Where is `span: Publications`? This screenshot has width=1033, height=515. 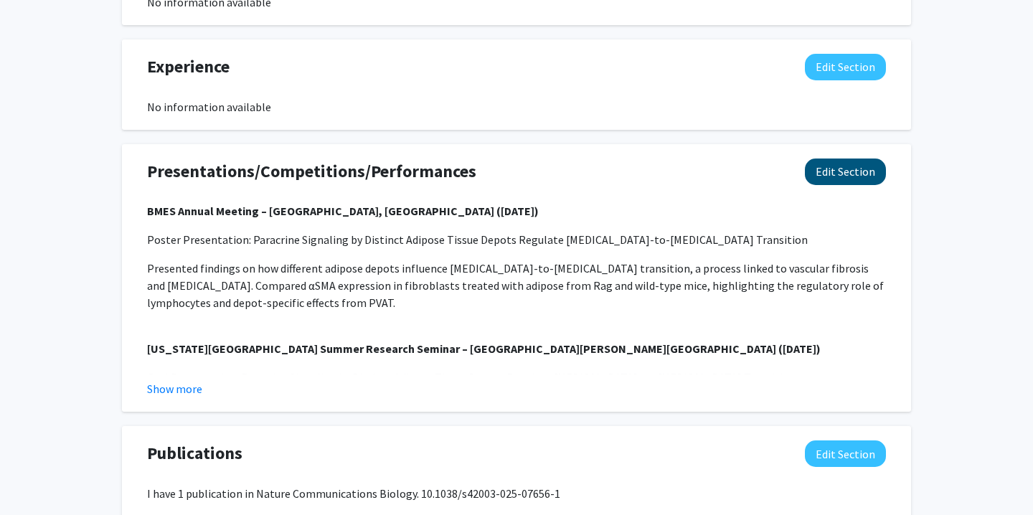 span: Publications is located at coordinates (194, 453).